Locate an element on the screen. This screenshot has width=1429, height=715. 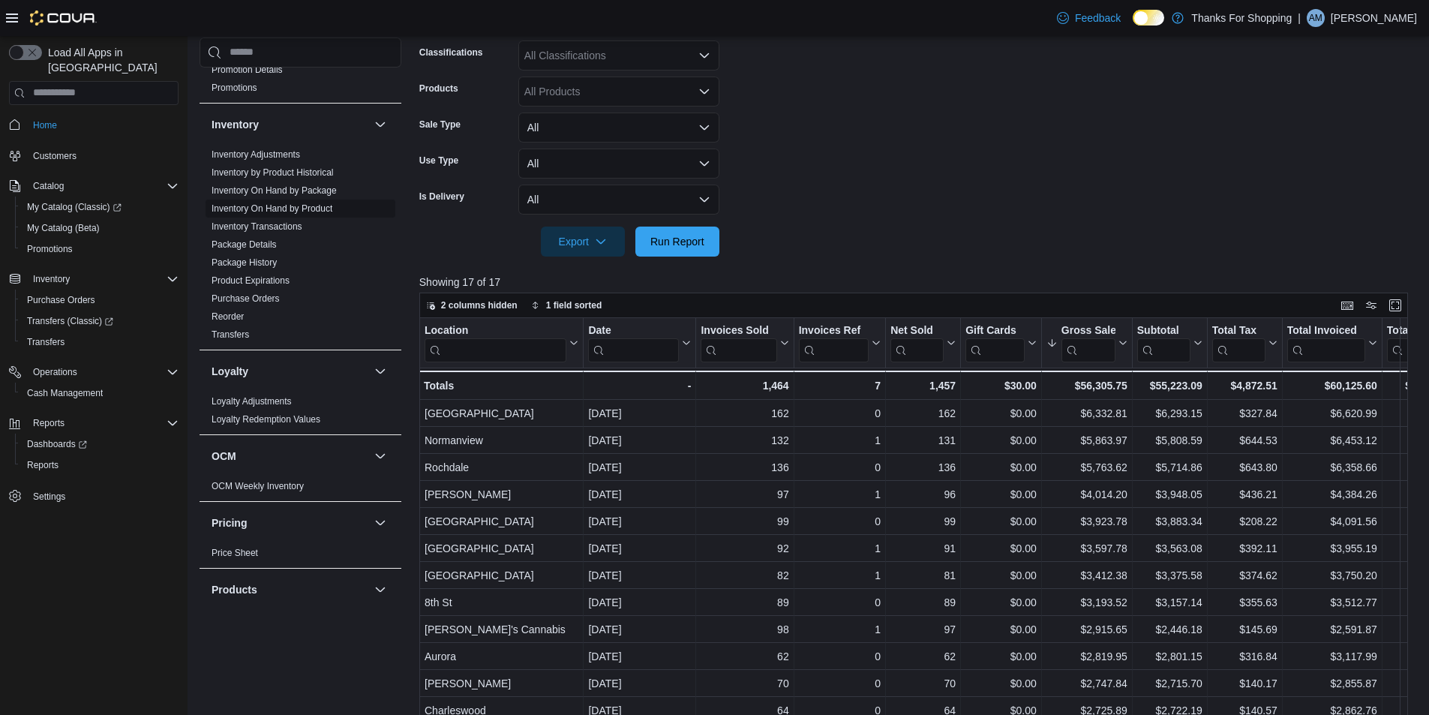
button: Date is located at coordinates (639, 342).